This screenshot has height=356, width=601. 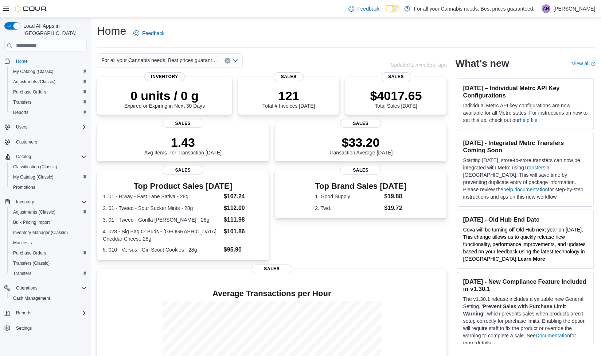 What do you see at coordinates (183, 142) in the screenshot?
I see `p: 1.43` at bounding box center [183, 142].